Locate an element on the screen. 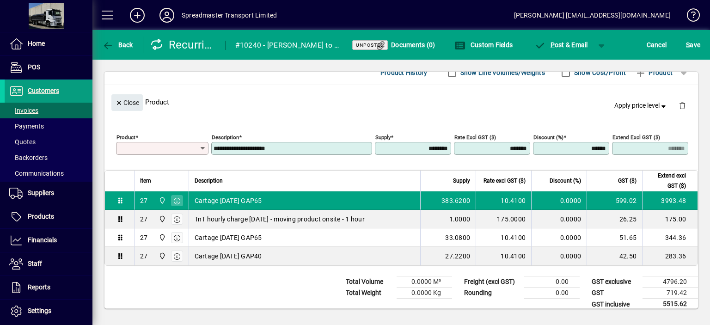  span: ave is located at coordinates (693, 45).